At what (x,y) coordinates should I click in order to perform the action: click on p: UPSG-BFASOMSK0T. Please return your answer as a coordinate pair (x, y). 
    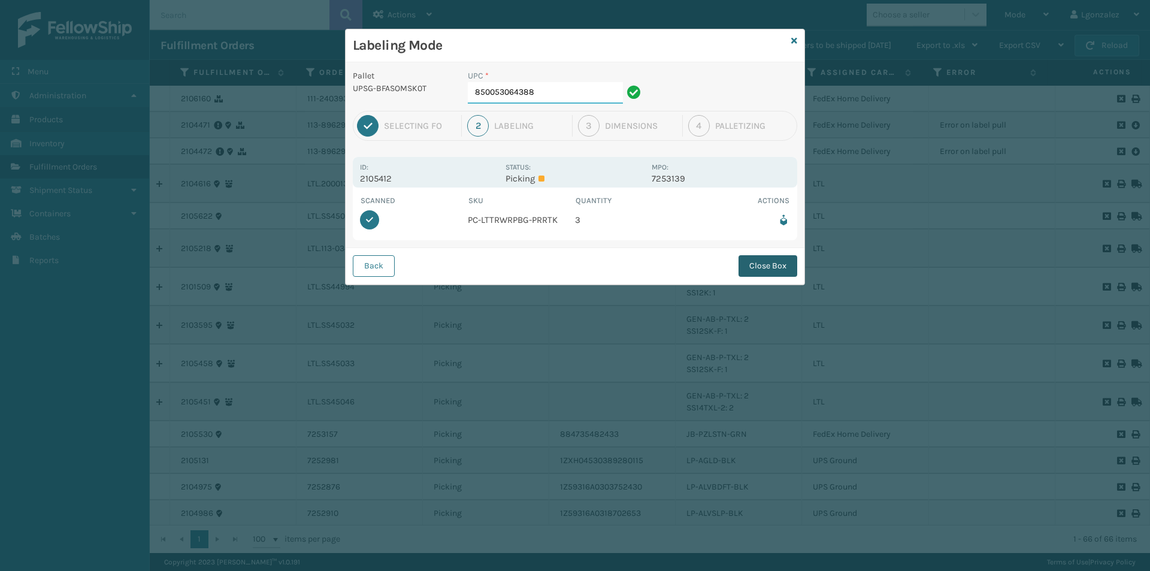
    Looking at the image, I should click on (403, 88).